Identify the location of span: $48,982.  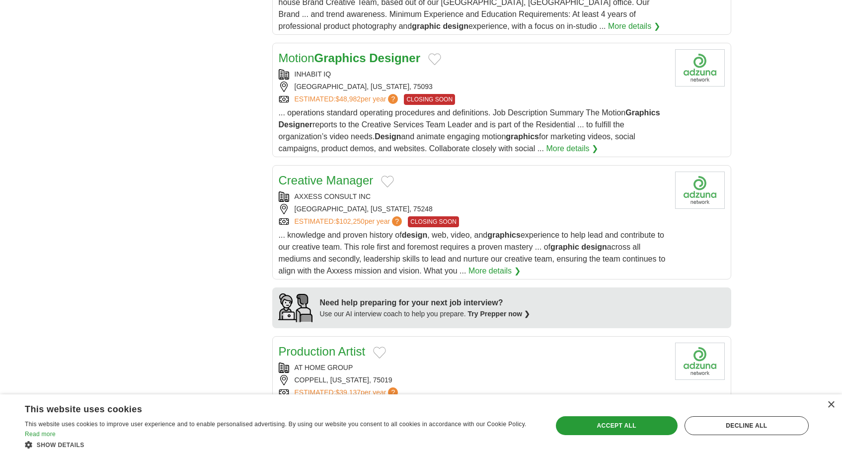
(348, 99).